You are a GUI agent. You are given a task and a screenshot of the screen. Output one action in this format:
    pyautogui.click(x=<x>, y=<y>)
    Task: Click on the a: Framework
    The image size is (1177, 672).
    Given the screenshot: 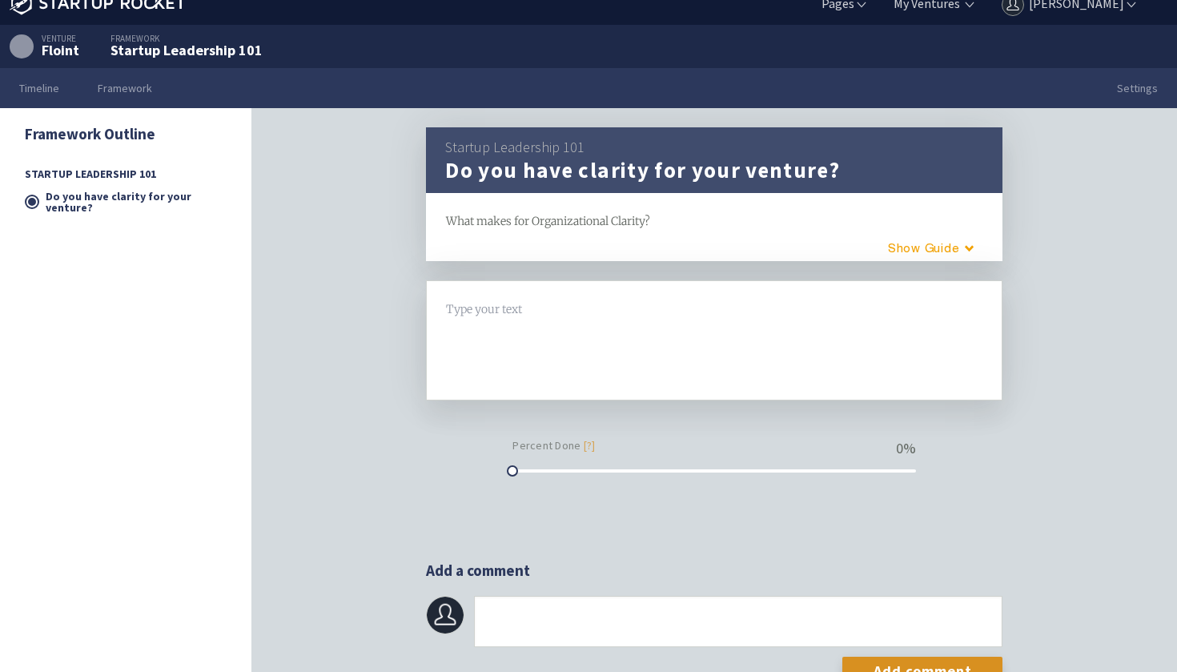 What is the action you would take?
    pyautogui.click(x=125, y=88)
    